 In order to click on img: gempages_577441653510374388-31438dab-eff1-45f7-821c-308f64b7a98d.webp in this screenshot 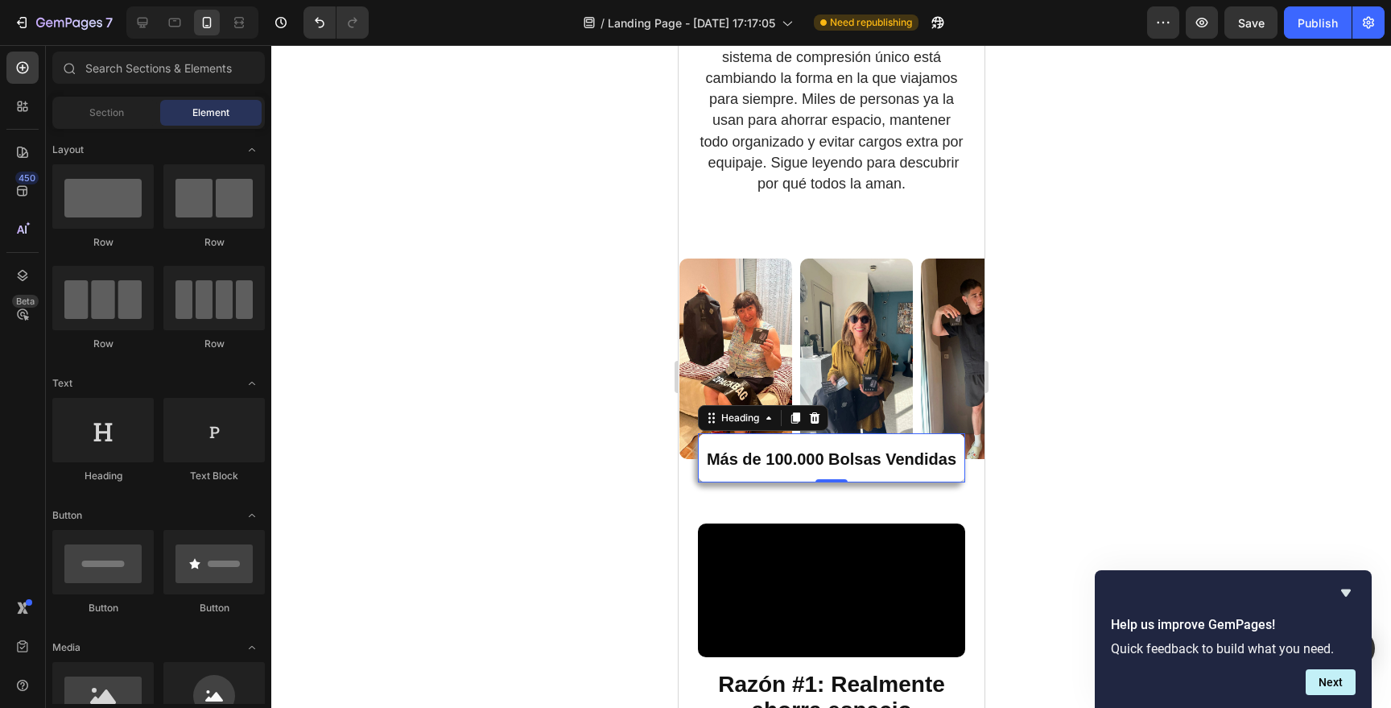, I will do `click(299, 313)`.